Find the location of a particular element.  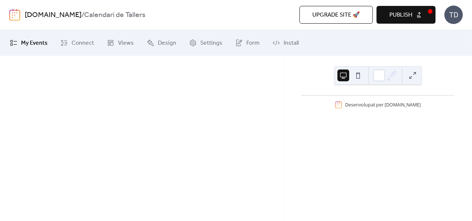

a: Design is located at coordinates (162, 43).